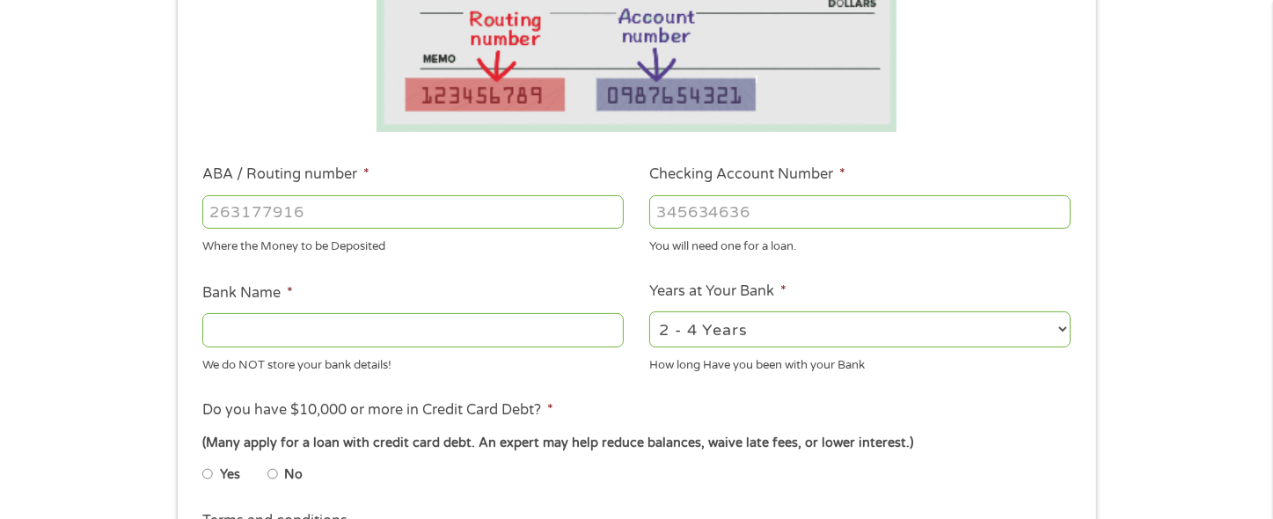  I want to click on div: You will need one for a loan., so click(860, 244).